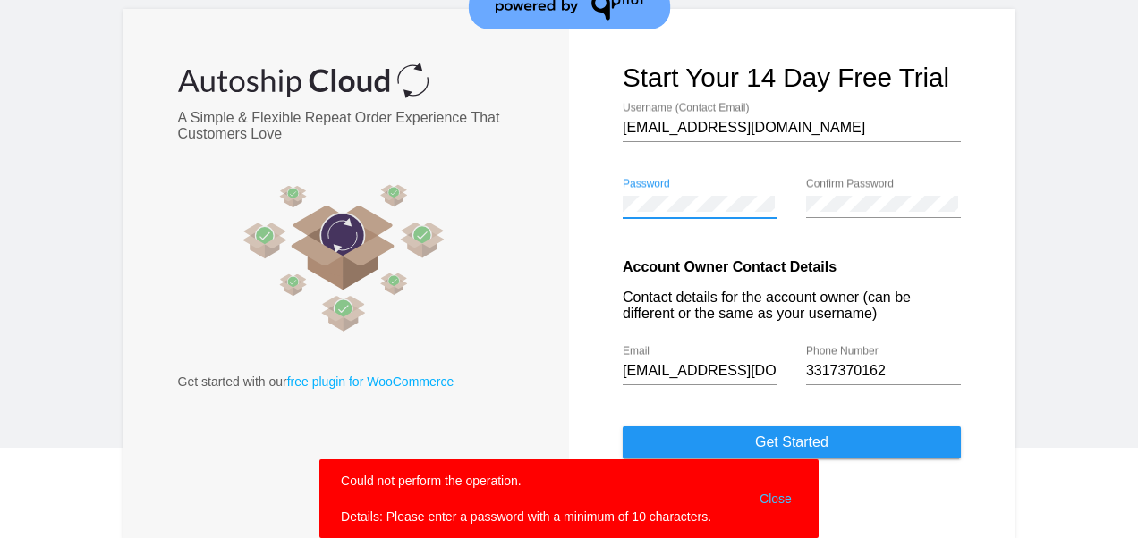 The width and height of the screenshot is (1138, 538). What do you see at coordinates (883, 371) in the screenshot?
I see `input: Phone Number` at bounding box center [883, 371].